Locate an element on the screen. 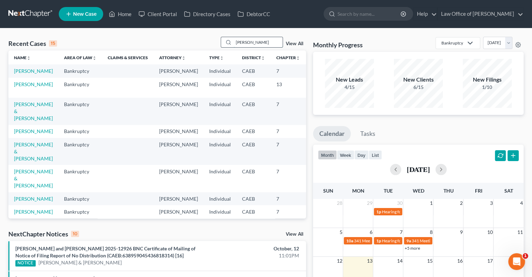  button: week is located at coordinates (346, 155).